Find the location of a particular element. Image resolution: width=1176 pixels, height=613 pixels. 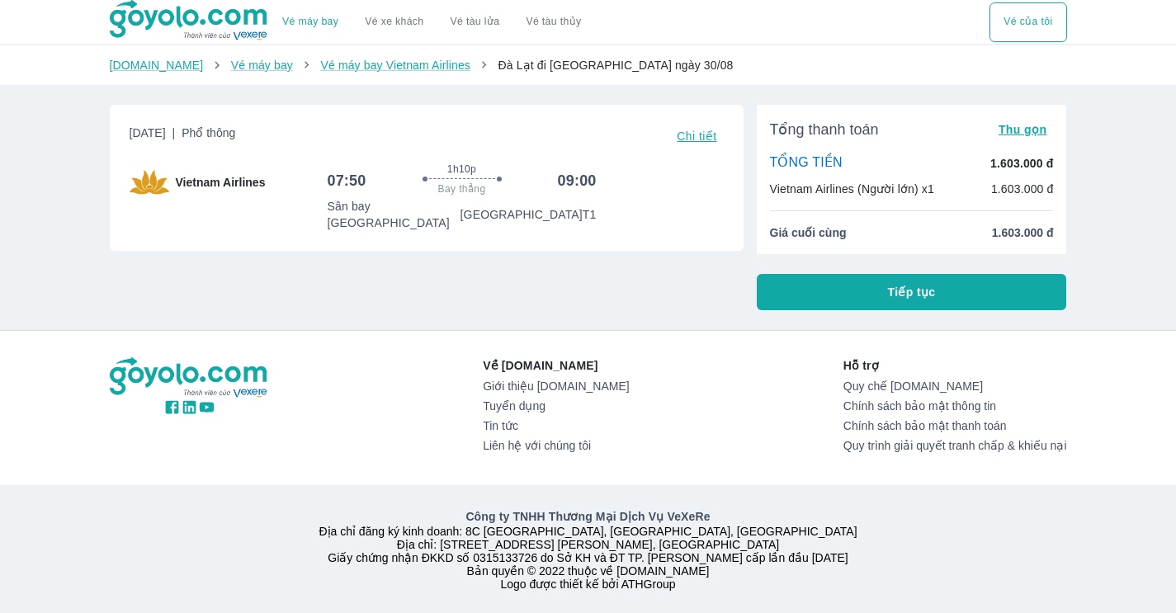

span: Thu gọn is located at coordinates (1022, 130).